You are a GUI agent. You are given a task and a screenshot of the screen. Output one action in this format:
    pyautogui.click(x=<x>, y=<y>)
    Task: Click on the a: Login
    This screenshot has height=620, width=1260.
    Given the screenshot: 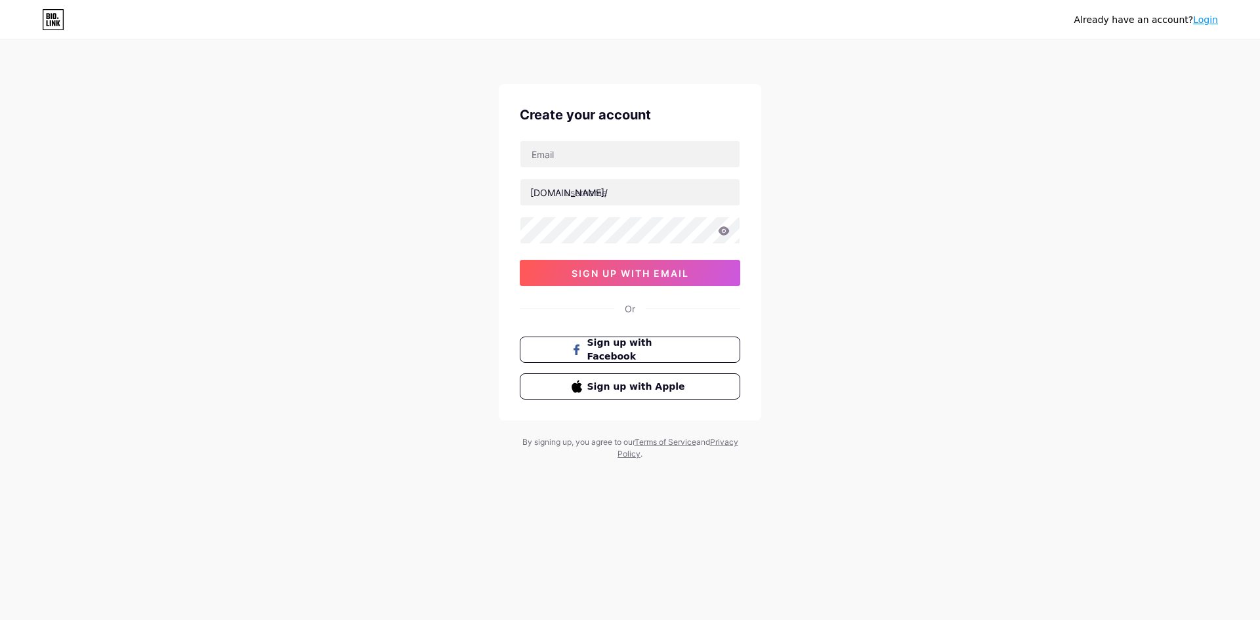 What is the action you would take?
    pyautogui.click(x=1206, y=20)
    